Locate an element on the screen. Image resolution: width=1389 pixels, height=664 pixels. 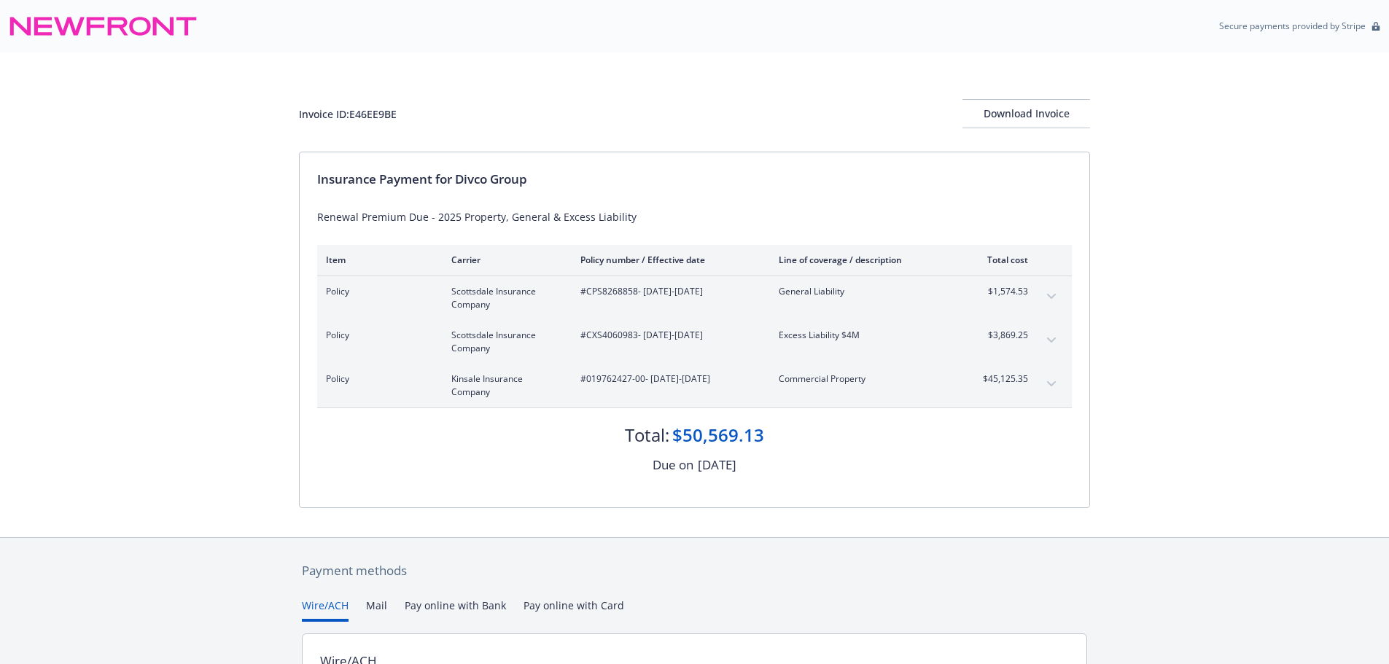
div: Invoice ID: E46EE9BE is located at coordinates (348, 114).